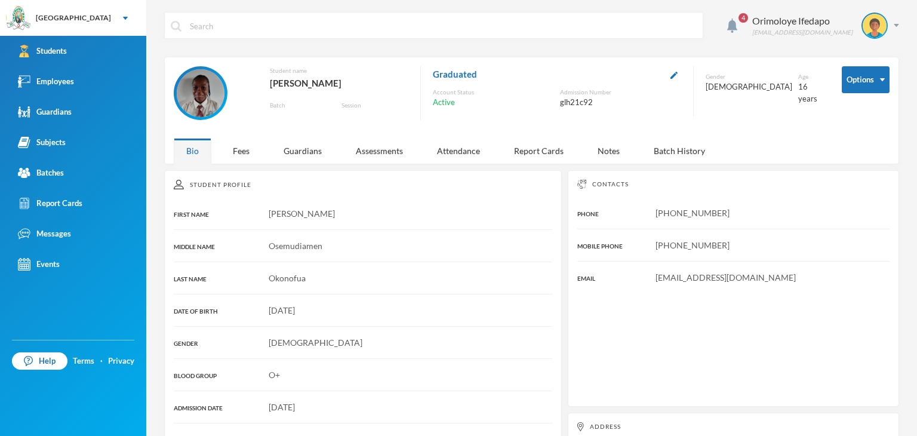  Describe the element at coordinates (733, 184) in the screenshot. I see `div: Contacts` at that location.